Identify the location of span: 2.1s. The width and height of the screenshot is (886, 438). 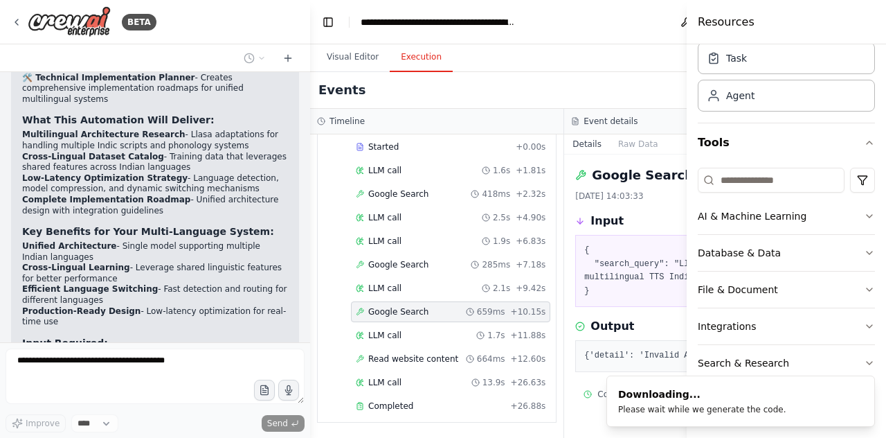
(501, 288).